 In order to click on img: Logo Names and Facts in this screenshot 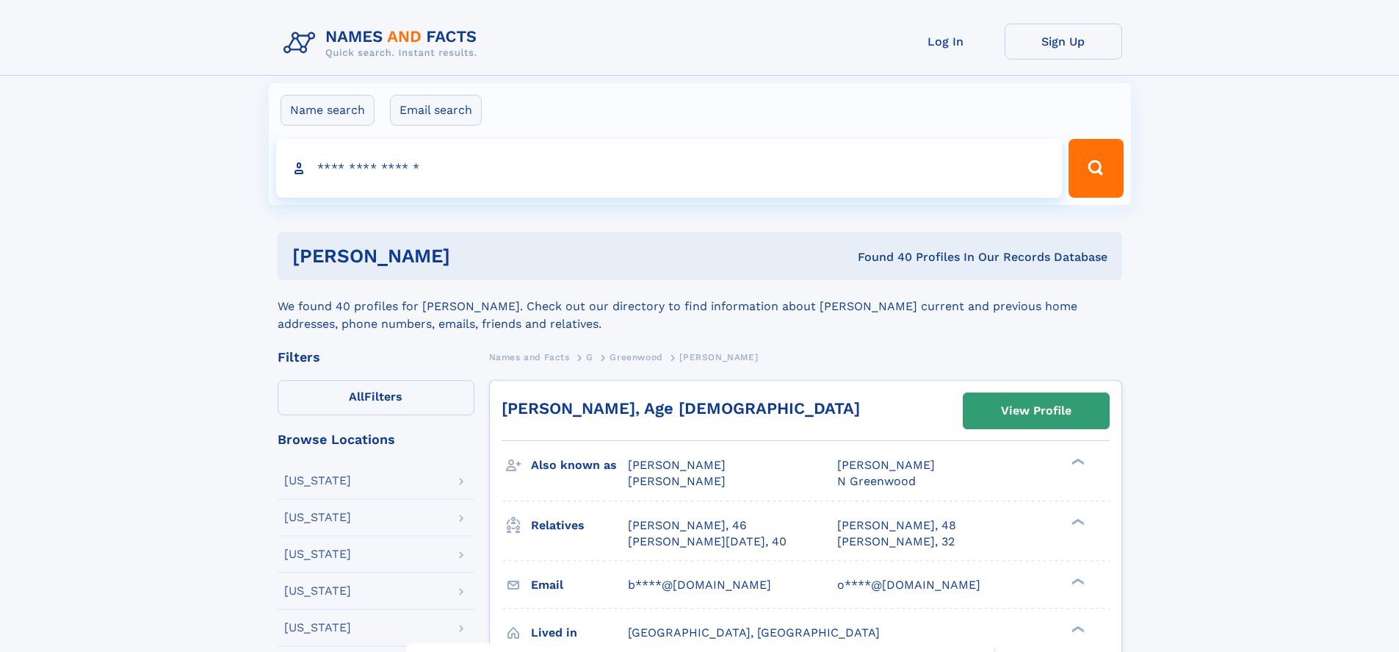, I will do `click(383, 43)`.